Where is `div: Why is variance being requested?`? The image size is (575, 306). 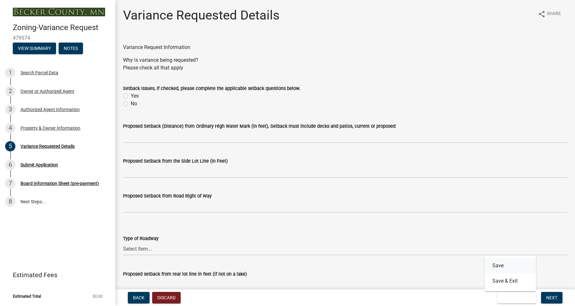
div: Why is variance being requested? is located at coordinates (345, 64).